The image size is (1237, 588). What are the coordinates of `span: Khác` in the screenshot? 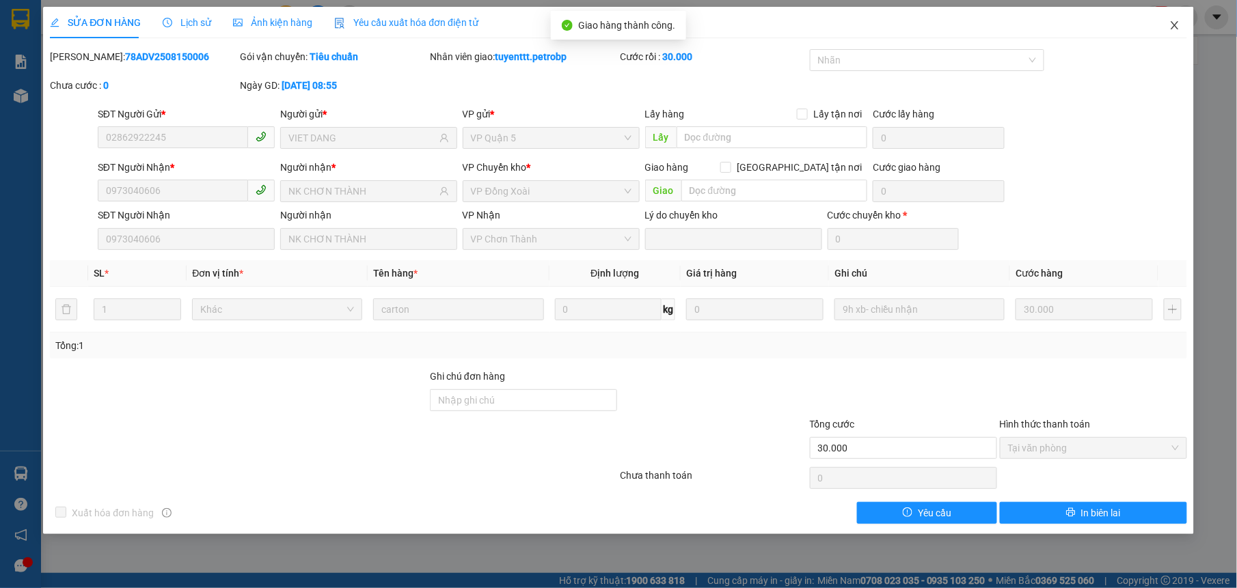 It's located at (277, 310).